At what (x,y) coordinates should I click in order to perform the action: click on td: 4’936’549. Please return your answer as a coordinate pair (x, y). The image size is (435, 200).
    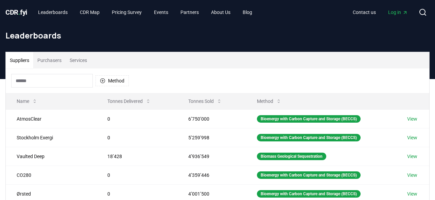
    Looking at the image, I should click on (212, 156).